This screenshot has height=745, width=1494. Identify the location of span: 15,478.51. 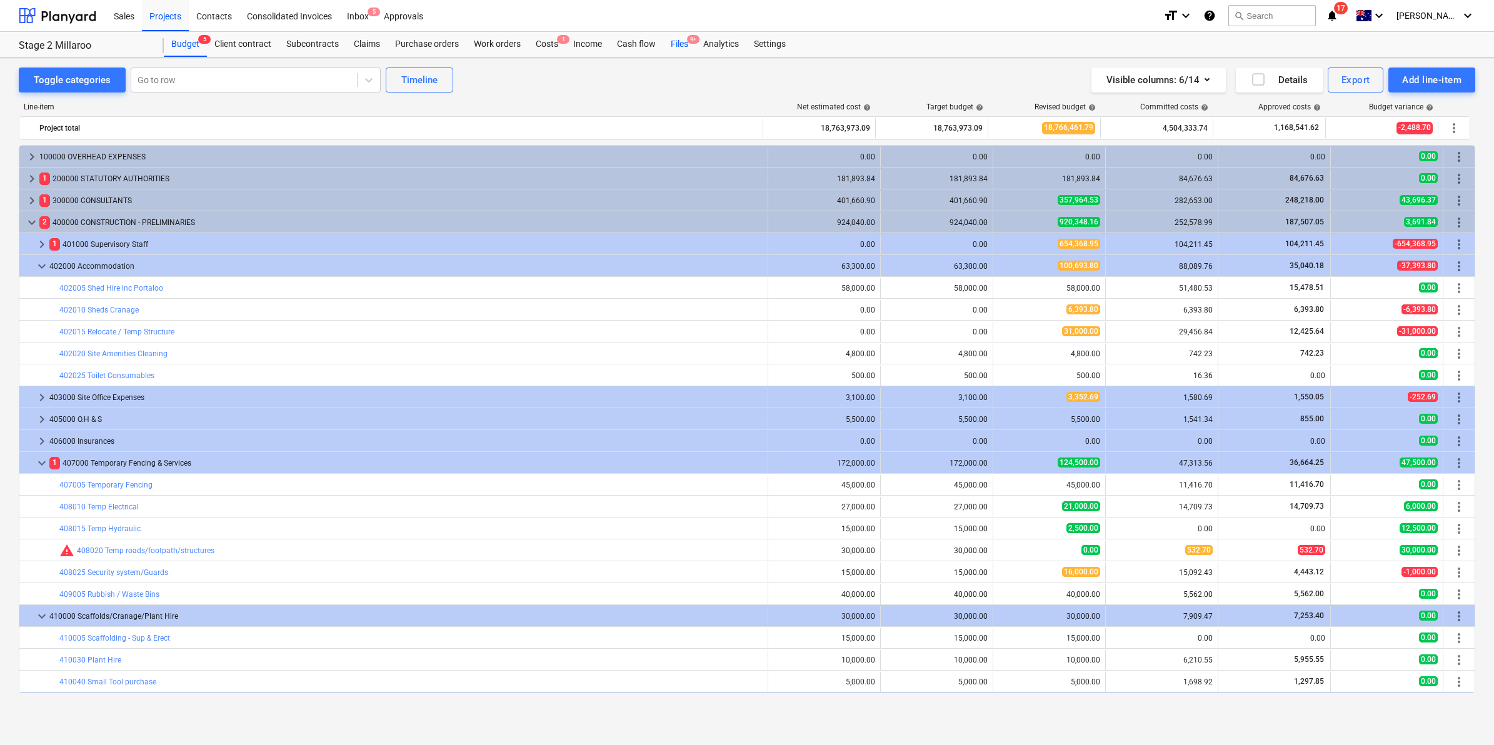
(1306, 288).